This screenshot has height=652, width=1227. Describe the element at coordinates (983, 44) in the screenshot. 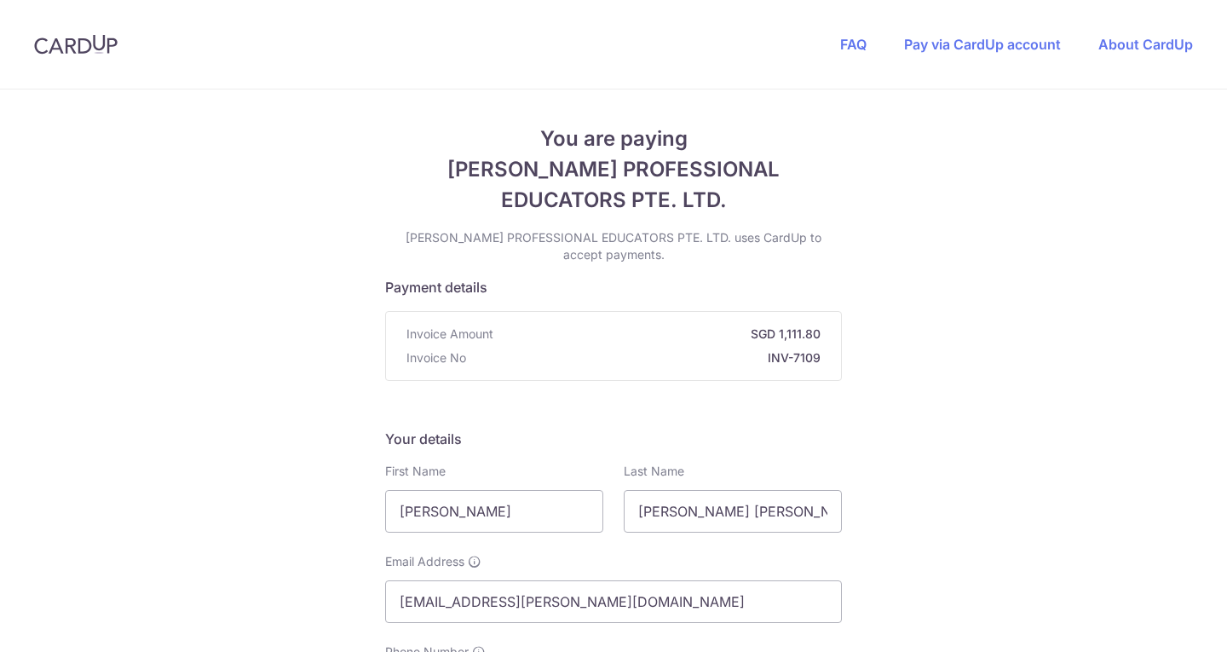

I see `a: Pay via CardUp account` at that location.